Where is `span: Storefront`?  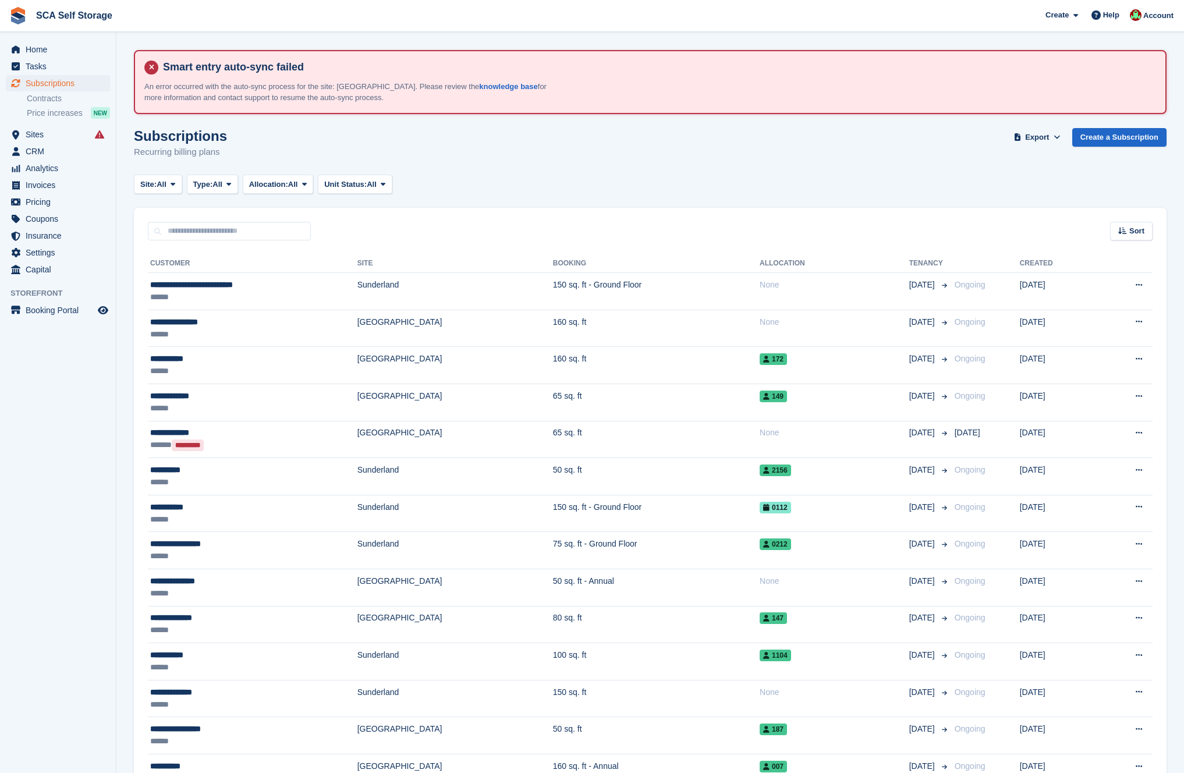
span: Storefront is located at coordinates (63, 293).